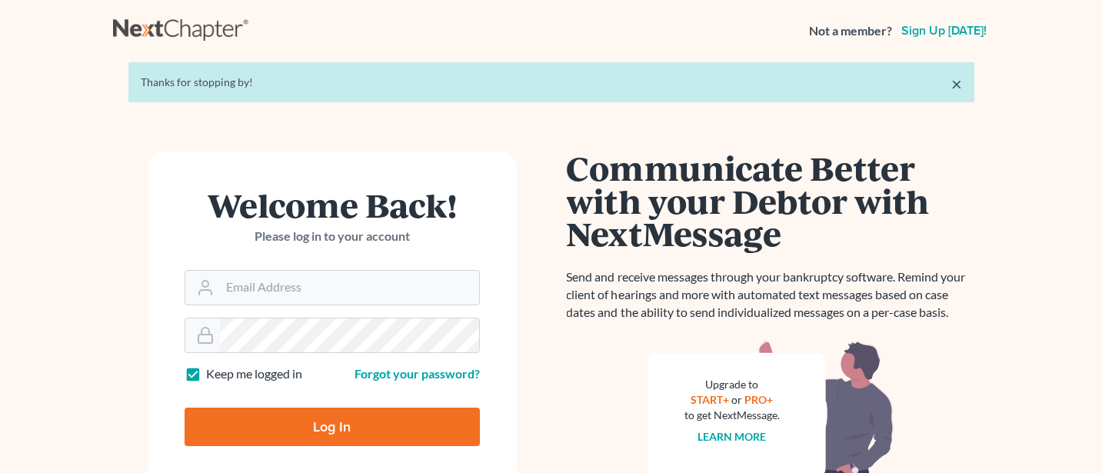  I want to click on a: Learn more, so click(731, 436).